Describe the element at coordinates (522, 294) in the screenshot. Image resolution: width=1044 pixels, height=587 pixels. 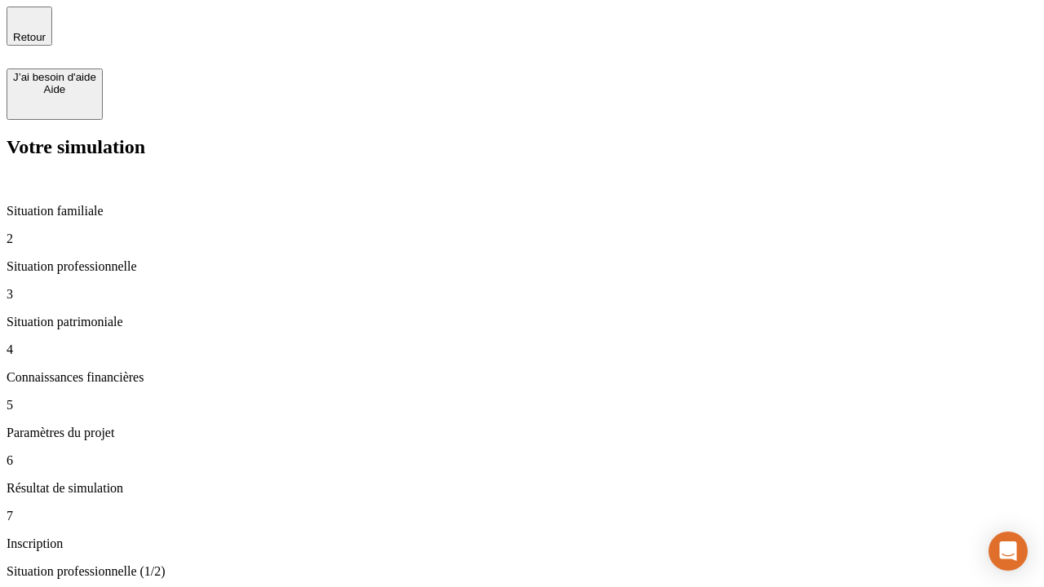
I see `p: 3` at that location.